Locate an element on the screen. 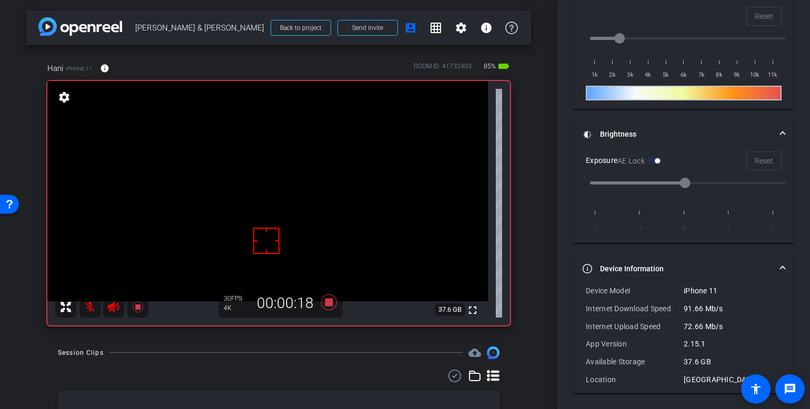  div: Brightness is located at coordinates (684, 197).